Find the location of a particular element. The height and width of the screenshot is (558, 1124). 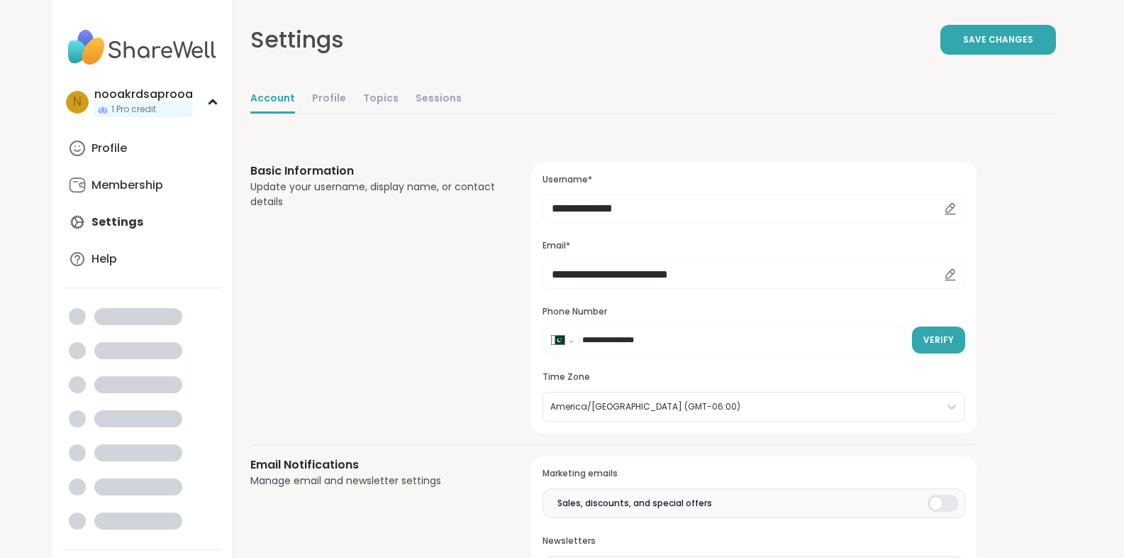

h3: Username* is located at coordinates (753, 179).